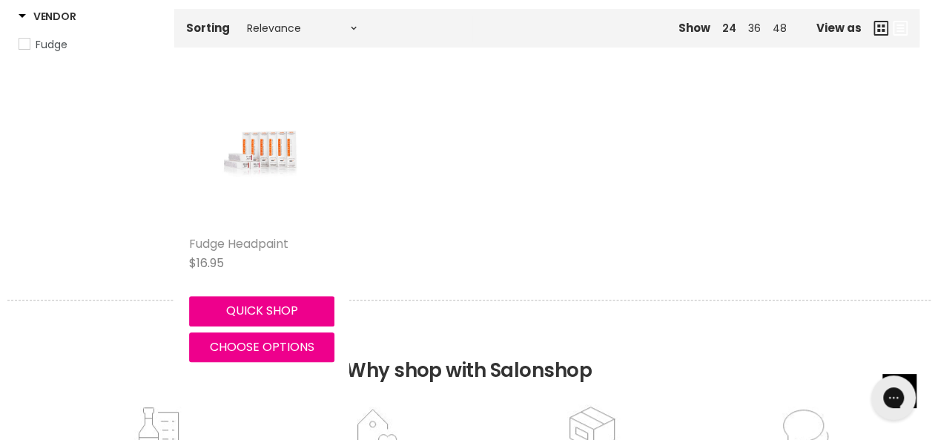 The width and height of the screenshot is (938, 440). What do you see at coordinates (47, 16) in the screenshot?
I see `h3: Vendor` at bounding box center [47, 16].